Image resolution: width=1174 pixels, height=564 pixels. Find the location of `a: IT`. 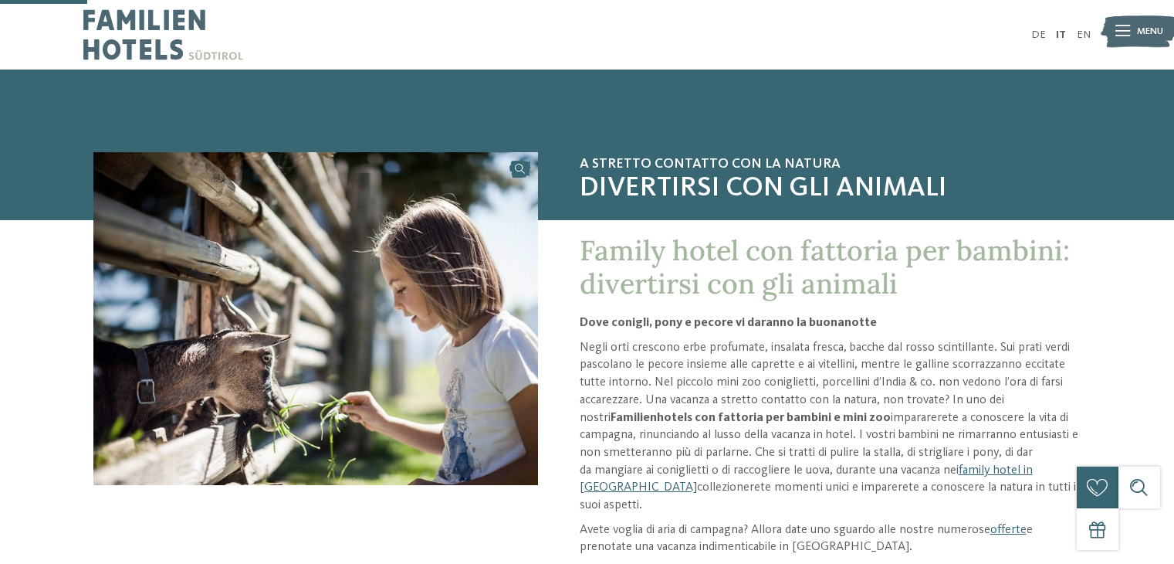

a: IT is located at coordinates (1061, 35).